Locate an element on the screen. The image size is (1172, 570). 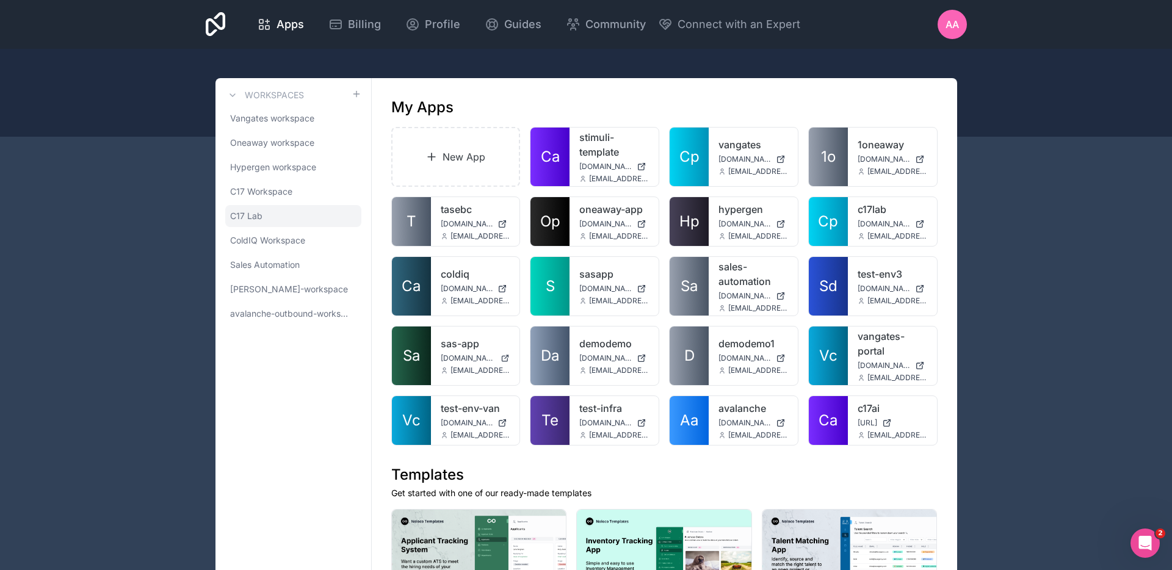
button: Connect with an Expert is located at coordinates (729, 24).